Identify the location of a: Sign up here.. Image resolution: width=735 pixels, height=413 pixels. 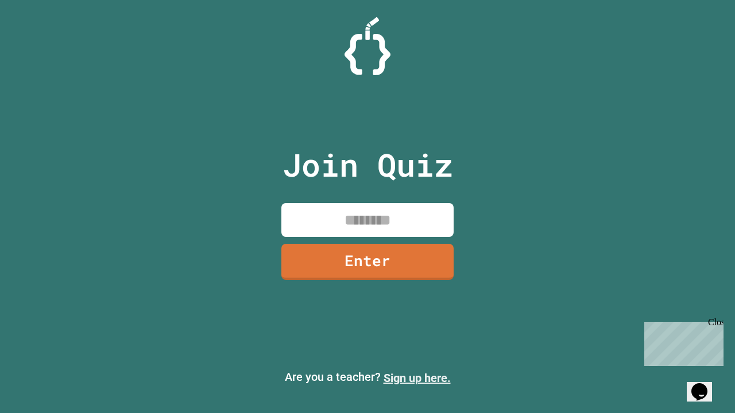
(417, 378).